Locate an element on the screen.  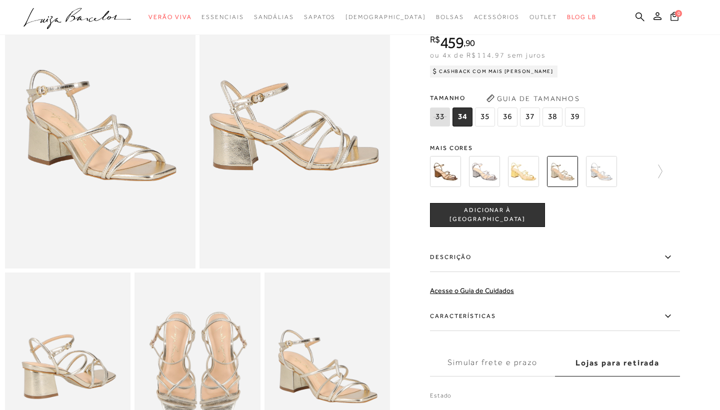
img: SANDÁLIA SALTO BLOCO TIRAS DOURADA is located at coordinates (523, 171).